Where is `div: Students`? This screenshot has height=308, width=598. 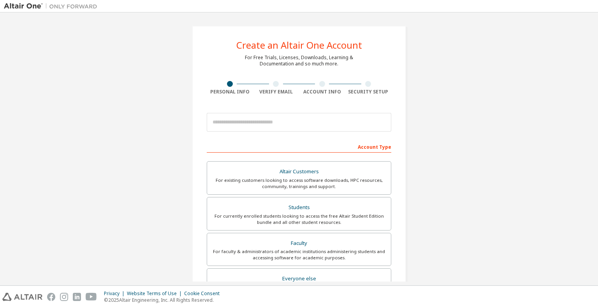
div: Students is located at coordinates (299, 208).